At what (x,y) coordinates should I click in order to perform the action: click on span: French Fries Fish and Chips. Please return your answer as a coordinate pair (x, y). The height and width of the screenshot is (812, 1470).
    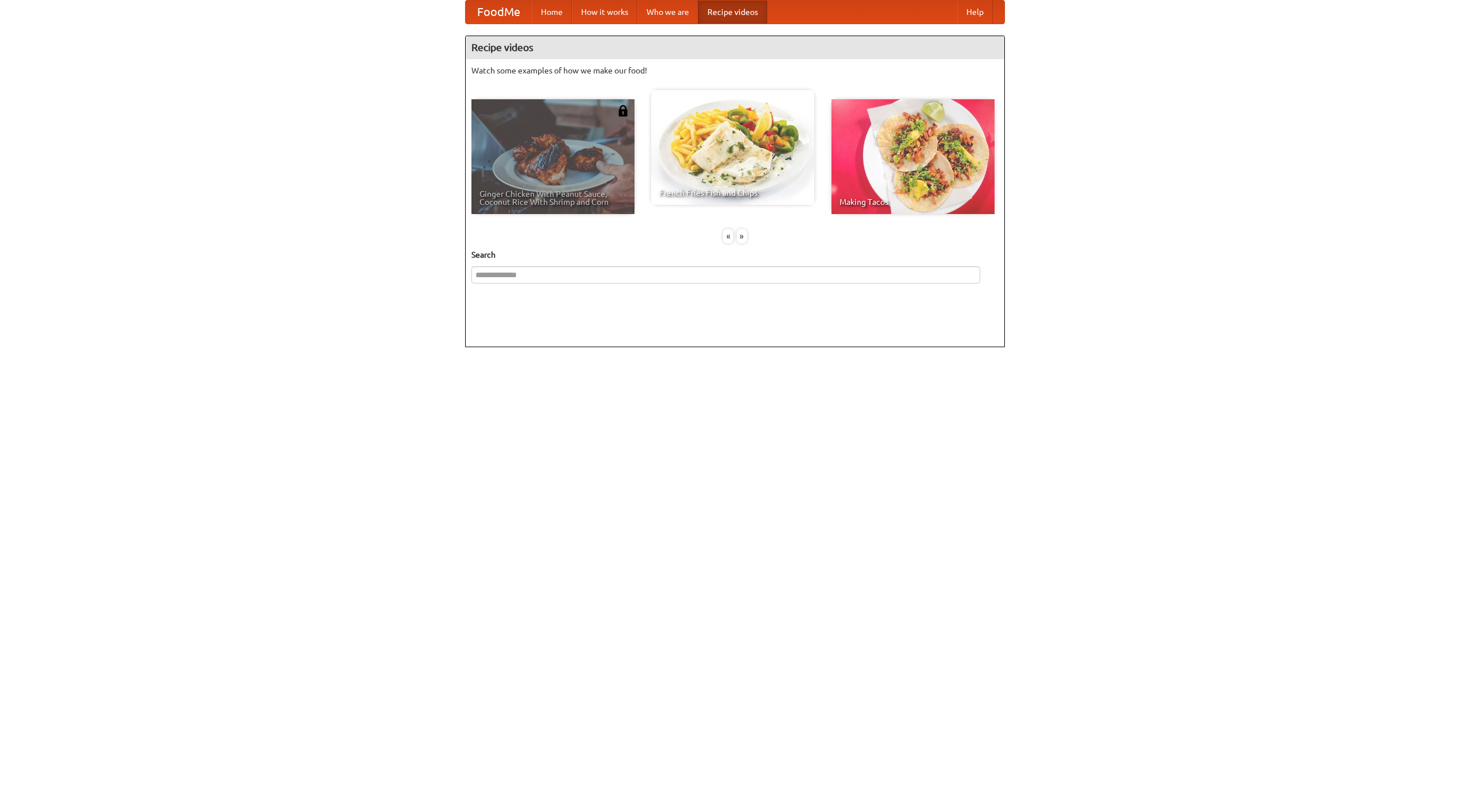
    Looking at the image, I should click on (733, 193).